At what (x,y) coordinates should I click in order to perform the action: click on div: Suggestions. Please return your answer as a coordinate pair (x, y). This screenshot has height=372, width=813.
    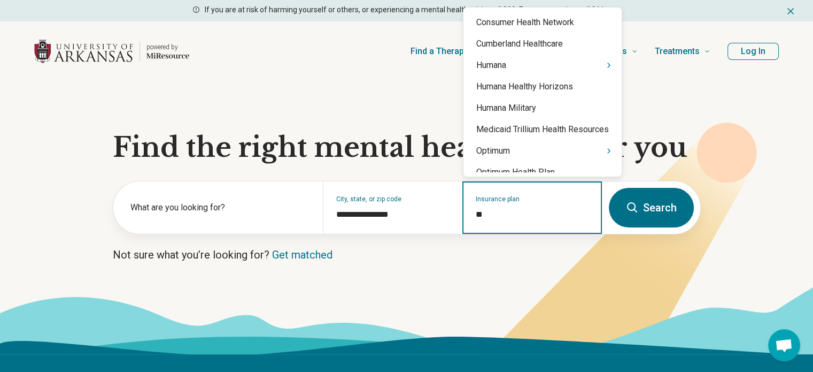
    Looking at the image, I should click on (543, 92).